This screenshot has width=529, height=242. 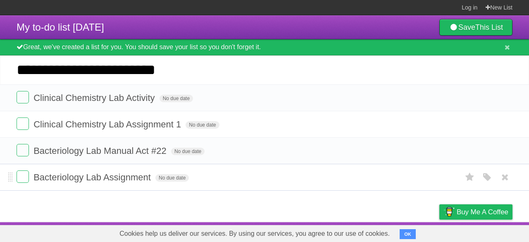 What do you see at coordinates (409, 232) in the screenshot?
I see `a: Terms` at bounding box center [409, 232].